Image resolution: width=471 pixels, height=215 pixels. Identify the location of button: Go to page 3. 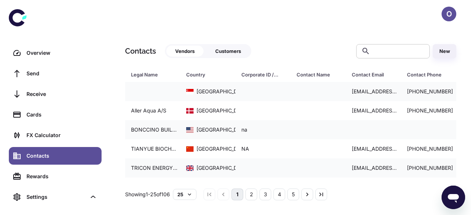
(265, 195).